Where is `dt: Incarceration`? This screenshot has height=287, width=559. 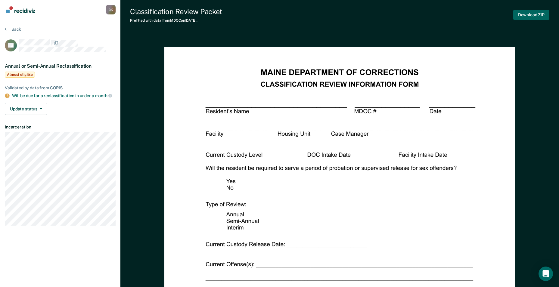 dt: Incarceration is located at coordinates (60, 127).